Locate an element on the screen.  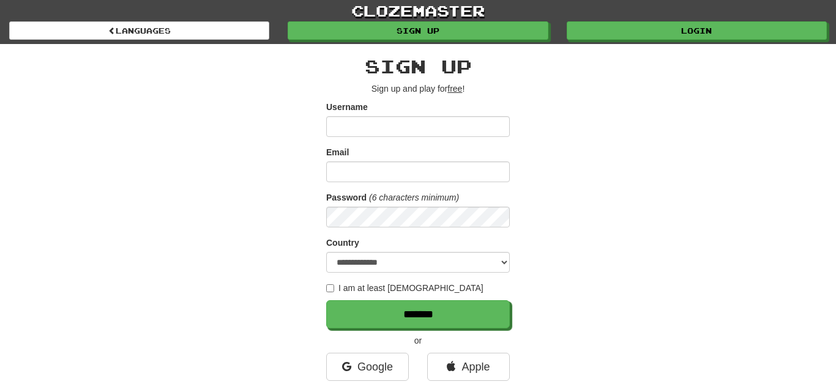
p: Sign up and play for ! is located at coordinates (418, 89).